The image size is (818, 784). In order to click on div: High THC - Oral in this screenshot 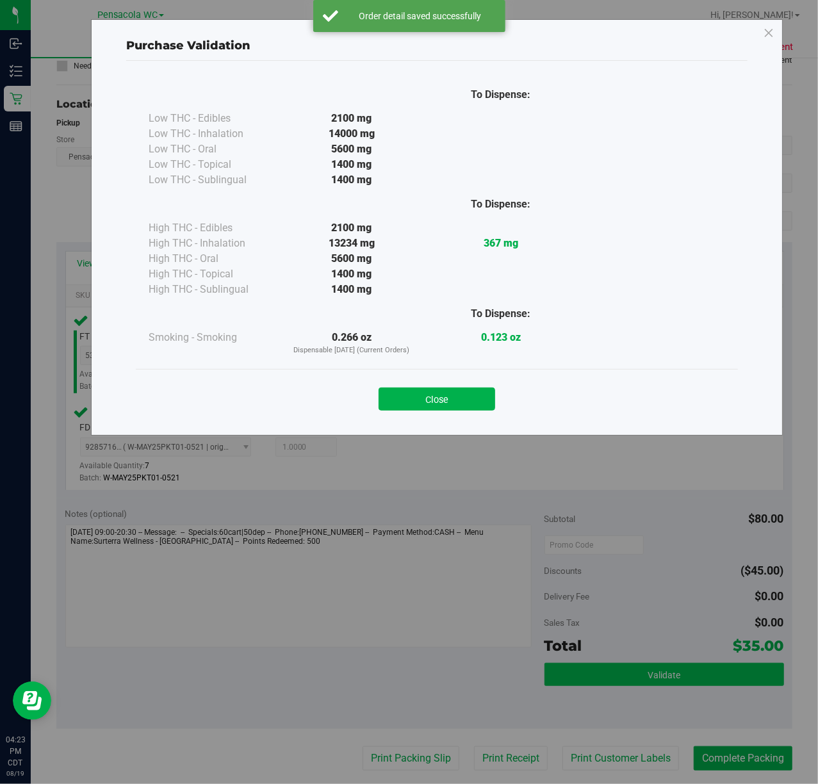, I will do `click(213, 259)`.